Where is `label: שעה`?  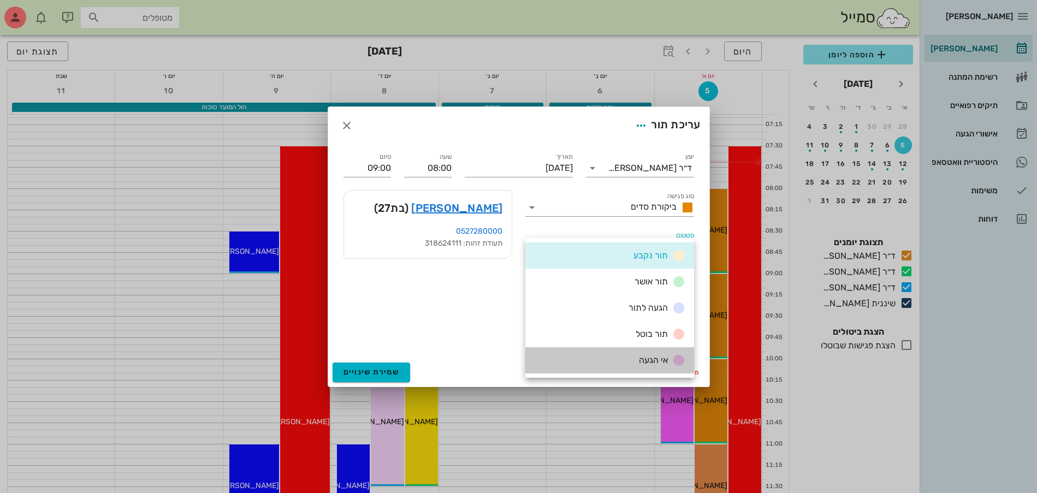
label: שעה is located at coordinates (445, 157).